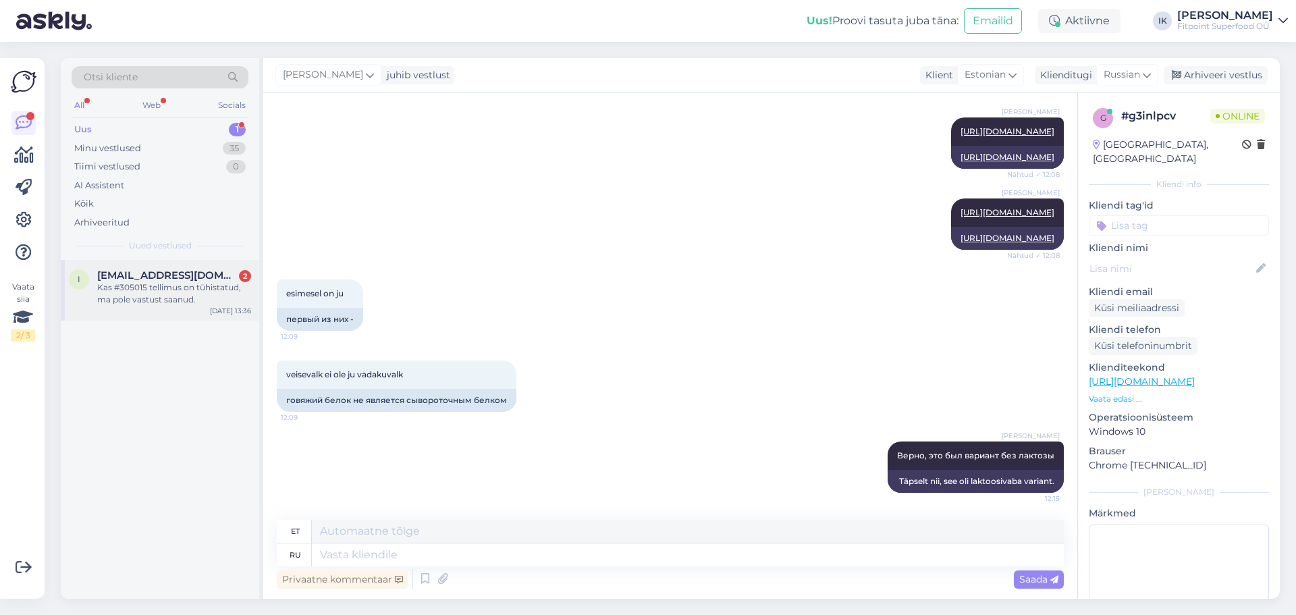 The height and width of the screenshot is (615, 1296). I want to click on div: Fitpoint Superfood OÜ, so click(1225, 26).